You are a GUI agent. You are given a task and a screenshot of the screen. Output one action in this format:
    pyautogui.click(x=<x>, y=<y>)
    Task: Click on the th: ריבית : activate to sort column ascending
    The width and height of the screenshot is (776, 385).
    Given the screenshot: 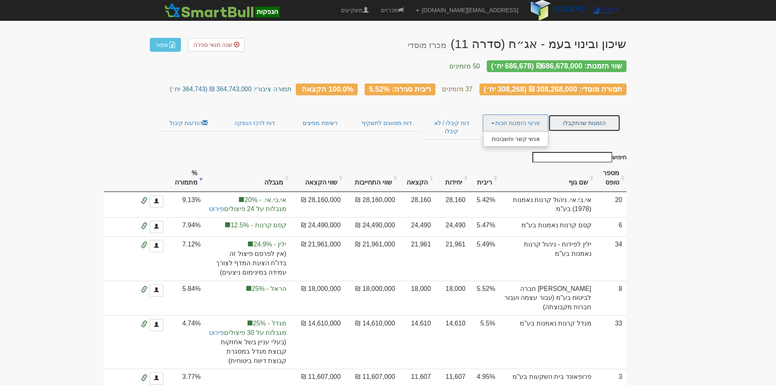 What is the action you would take?
    pyautogui.click(x=485, y=178)
    